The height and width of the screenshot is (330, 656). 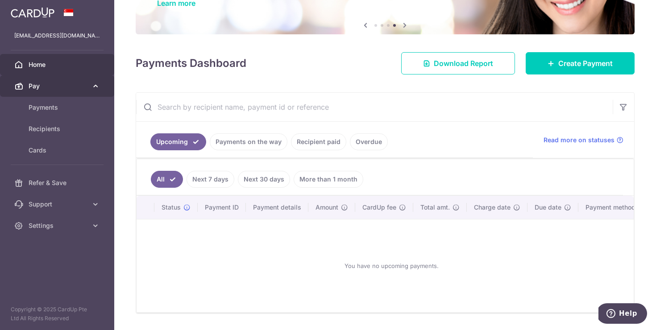 I want to click on img: CardUp, so click(x=33, y=12).